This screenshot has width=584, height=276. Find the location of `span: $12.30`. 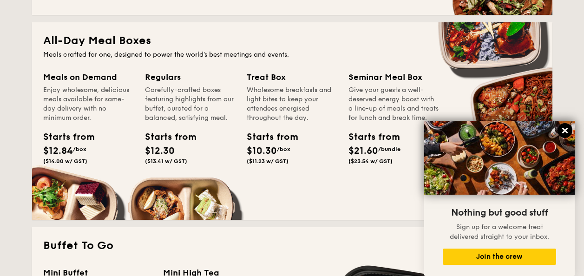

span: $12.30 is located at coordinates (160, 151).